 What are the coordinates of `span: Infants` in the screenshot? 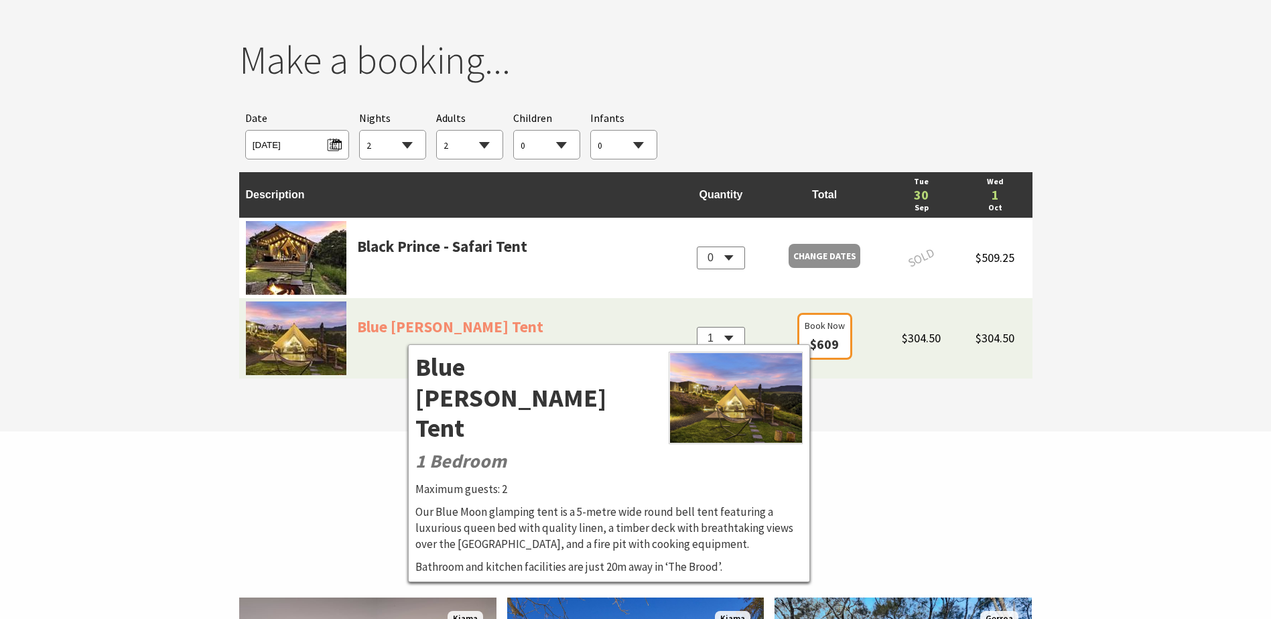 It's located at (607, 118).